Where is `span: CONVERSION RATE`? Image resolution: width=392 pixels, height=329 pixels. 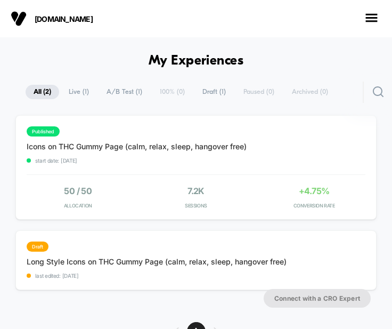
span: CONVERSION RATE is located at coordinates (314, 205).